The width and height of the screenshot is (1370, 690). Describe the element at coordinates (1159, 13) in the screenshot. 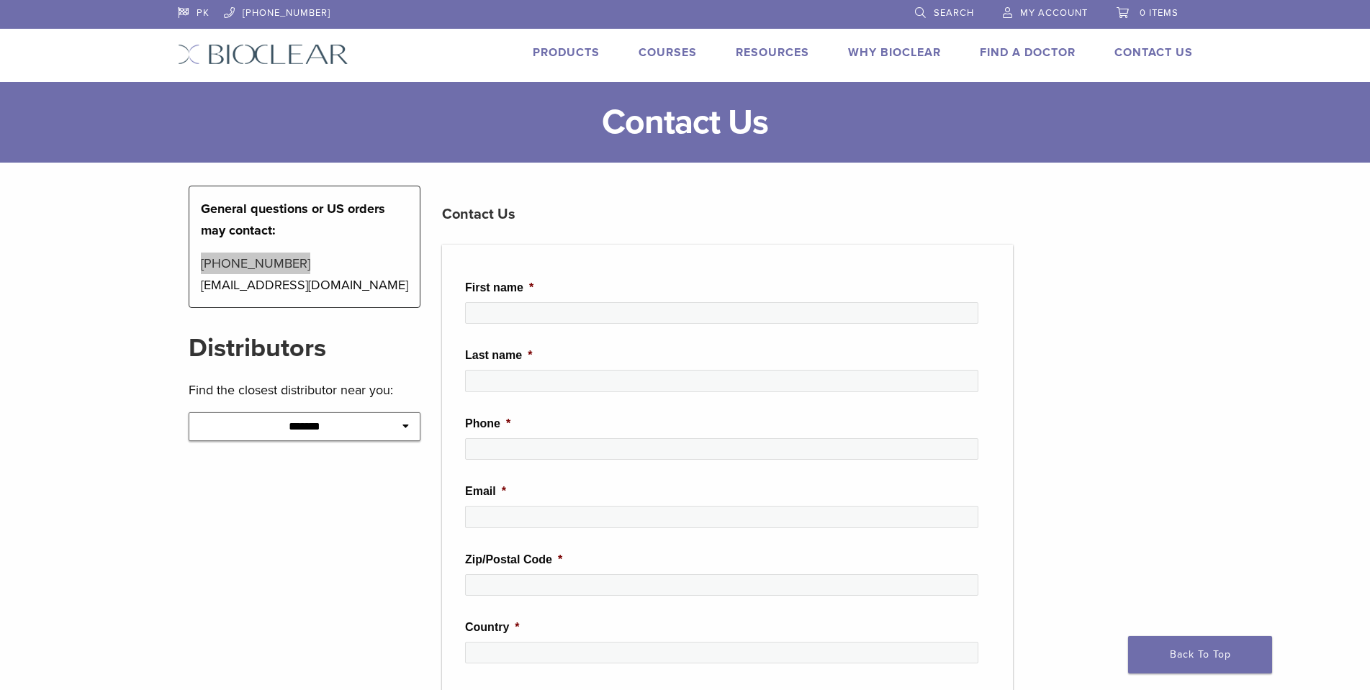

I see `span: 0 items` at that location.